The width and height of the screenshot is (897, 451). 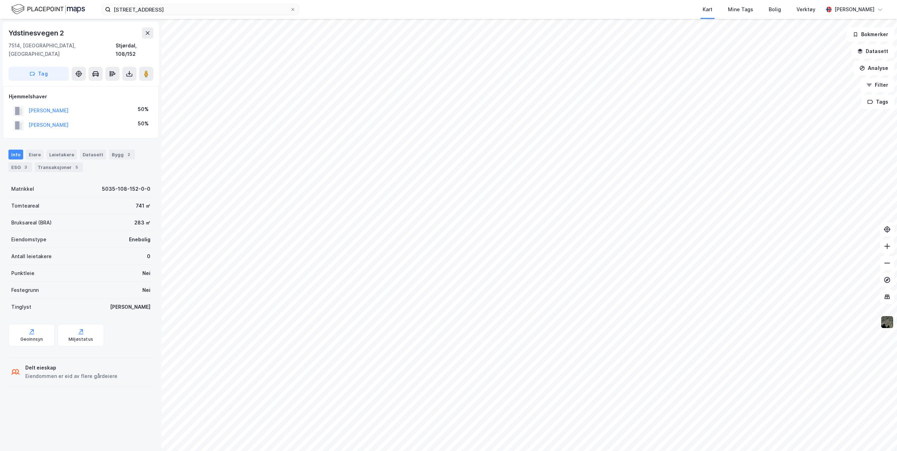 What do you see at coordinates (707, 9) in the screenshot?
I see `div: Kart` at bounding box center [707, 9].